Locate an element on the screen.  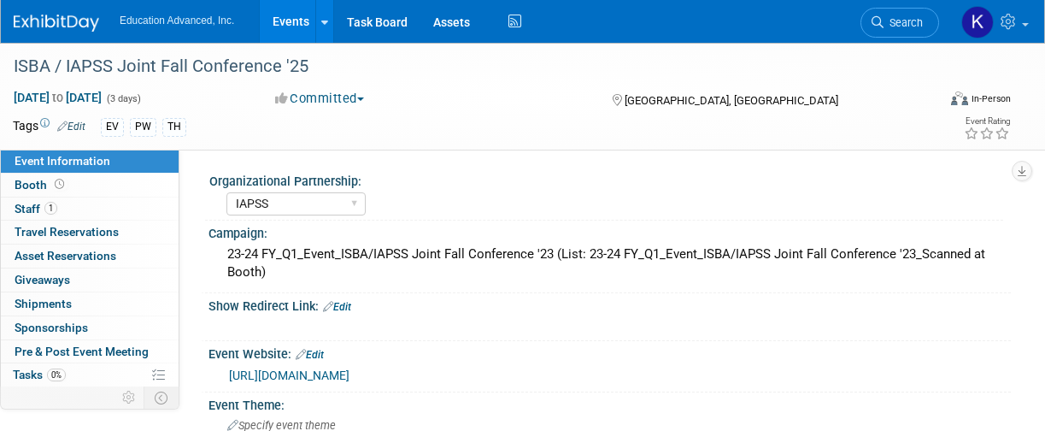
span: Tasks is located at coordinates (39, 374).